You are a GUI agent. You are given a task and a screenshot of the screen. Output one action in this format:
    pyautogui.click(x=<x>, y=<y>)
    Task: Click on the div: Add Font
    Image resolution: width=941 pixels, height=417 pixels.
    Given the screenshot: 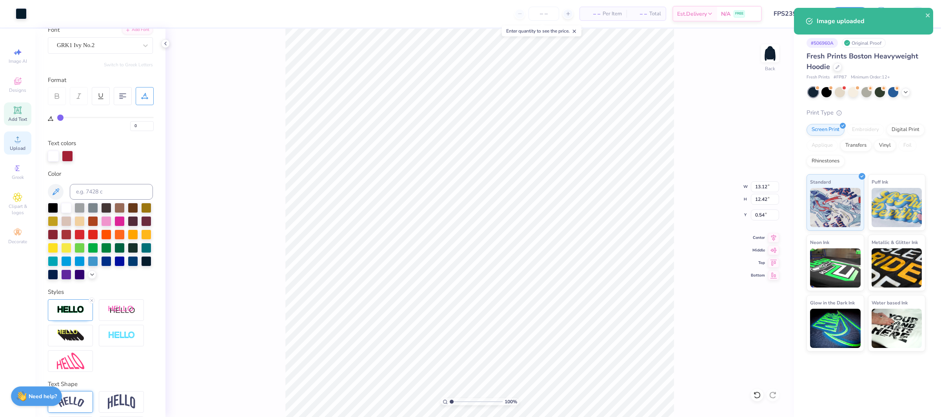 What is the action you would take?
    pyautogui.click(x=137, y=30)
    